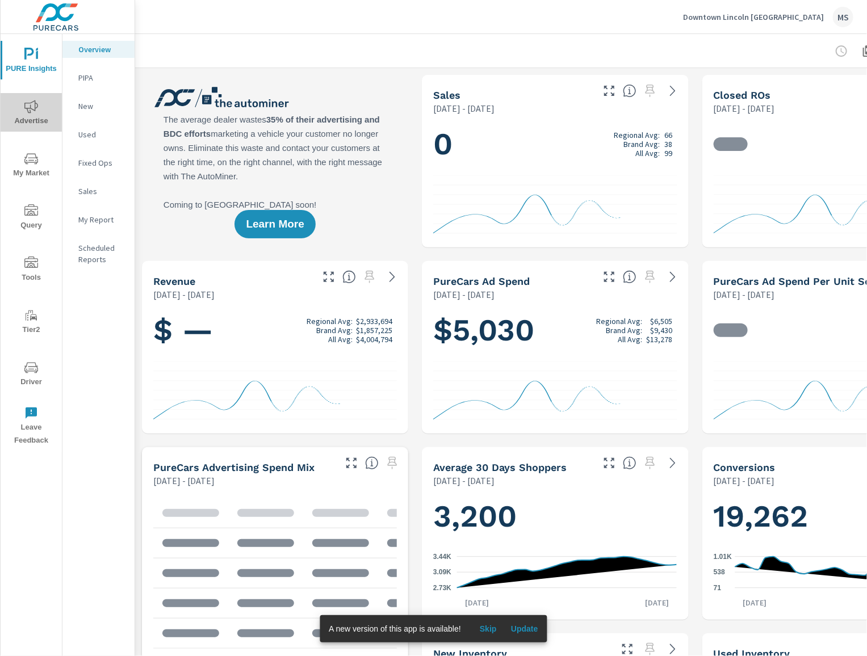 This screenshot has height=656, width=867. I want to click on h5: Conversions, so click(744, 467).